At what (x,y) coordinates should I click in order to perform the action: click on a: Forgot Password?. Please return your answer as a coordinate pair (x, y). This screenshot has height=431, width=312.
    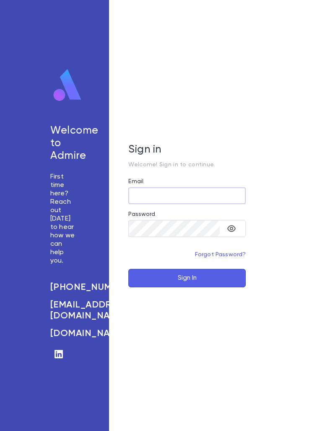
    Looking at the image, I should click on (221, 254).